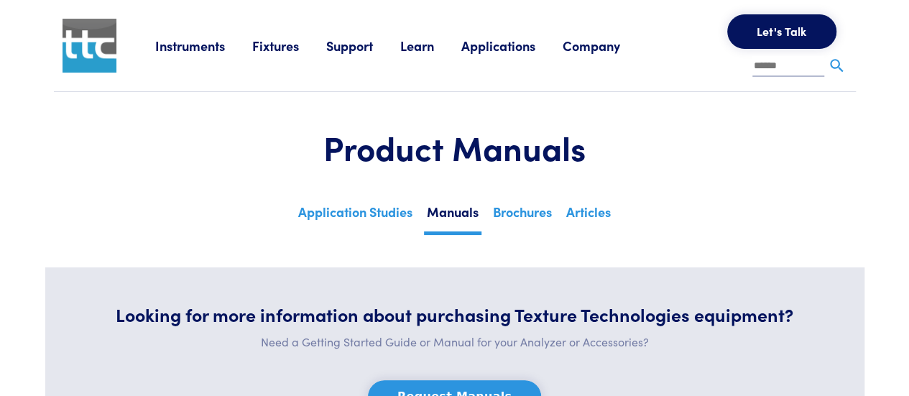  Describe the element at coordinates (453, 217) in the screenshot. I see `a: Manuals` at that location.